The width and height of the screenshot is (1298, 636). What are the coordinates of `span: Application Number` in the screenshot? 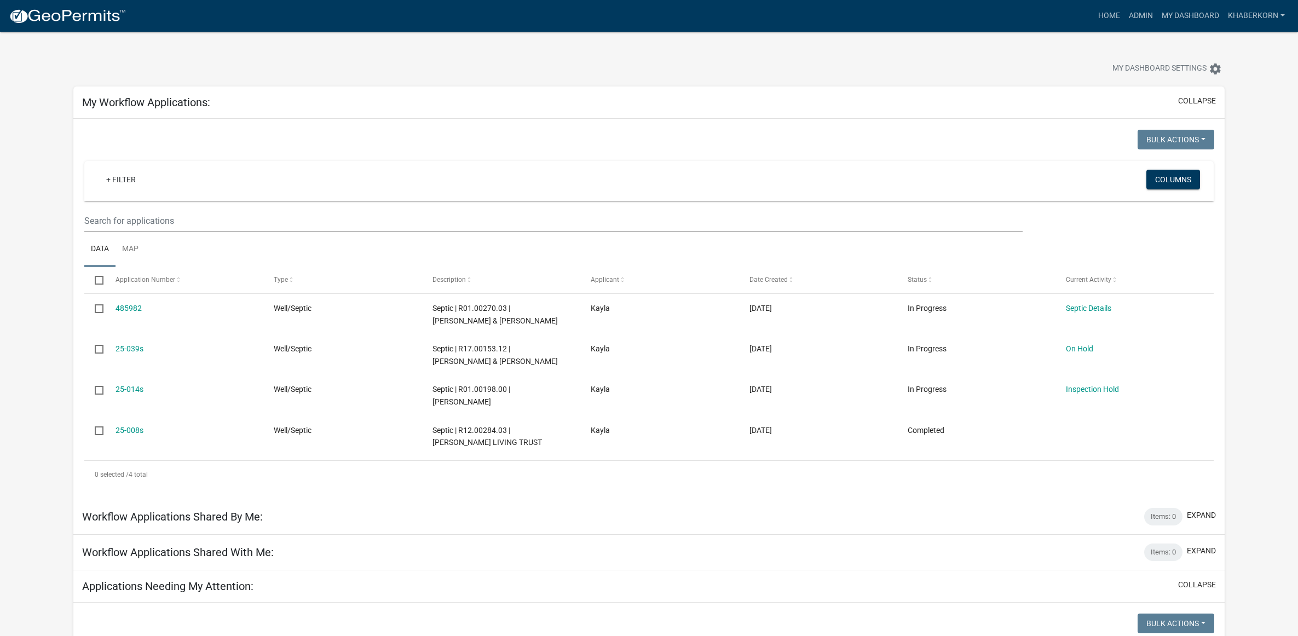 It's located at (145, 280).